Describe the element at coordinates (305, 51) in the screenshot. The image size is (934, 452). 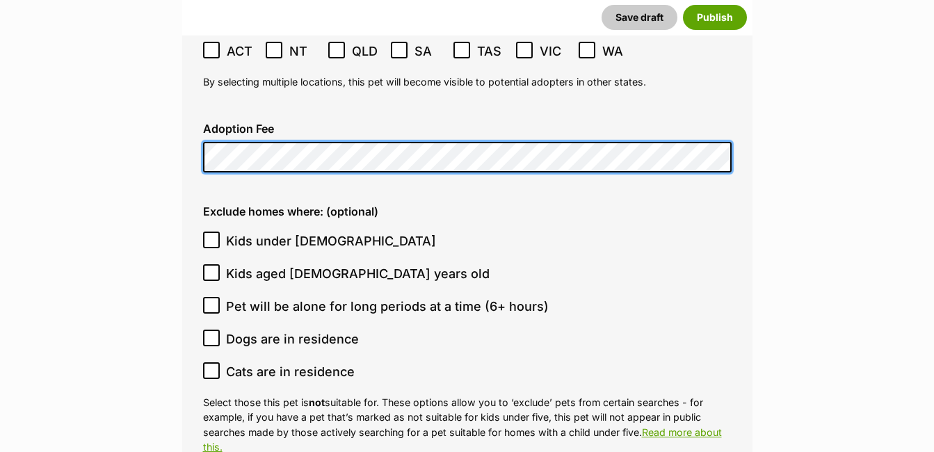
I see `span: NT` at that location.